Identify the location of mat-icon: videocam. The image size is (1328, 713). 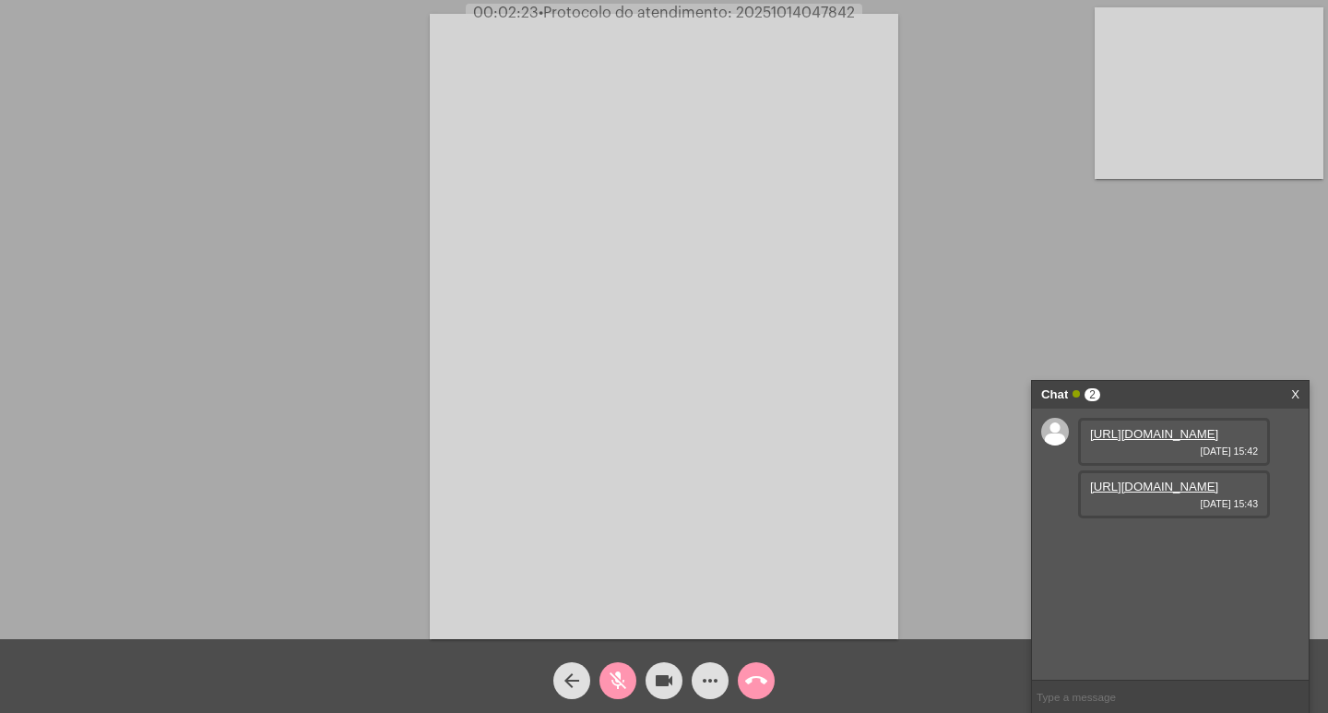
(664, 681).